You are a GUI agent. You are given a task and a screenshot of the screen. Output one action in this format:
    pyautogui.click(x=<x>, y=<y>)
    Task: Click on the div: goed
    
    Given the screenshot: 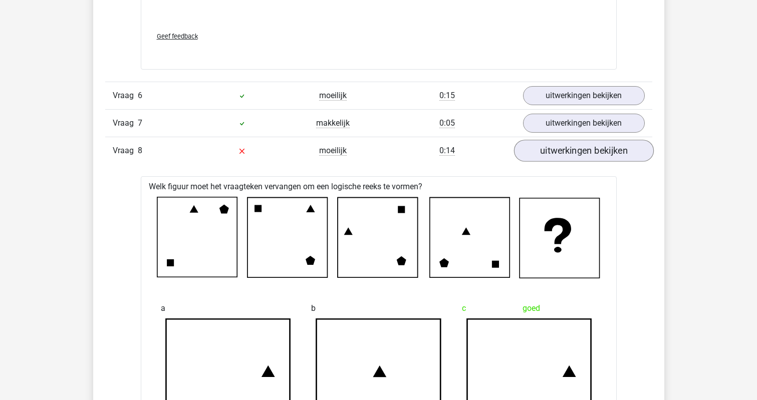 What is the action you would take?
    pyautogui.click(x=529, y=309)
    